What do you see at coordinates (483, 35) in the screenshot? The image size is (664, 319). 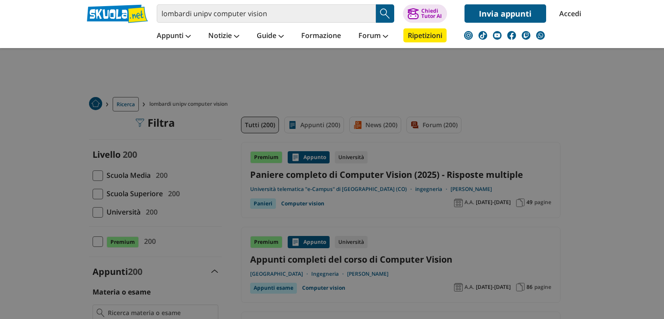 I see `img: tiktok` at bounding box center [483, 35].